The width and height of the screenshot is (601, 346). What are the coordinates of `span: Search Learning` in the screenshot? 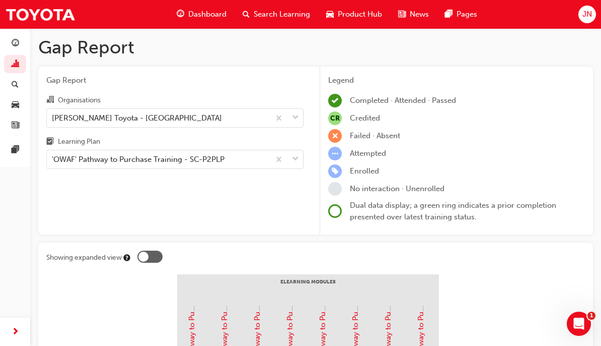 It's located at (282, 14).